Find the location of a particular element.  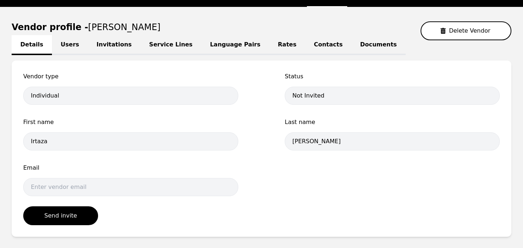

span: First name is located at coordinates (131, 122).